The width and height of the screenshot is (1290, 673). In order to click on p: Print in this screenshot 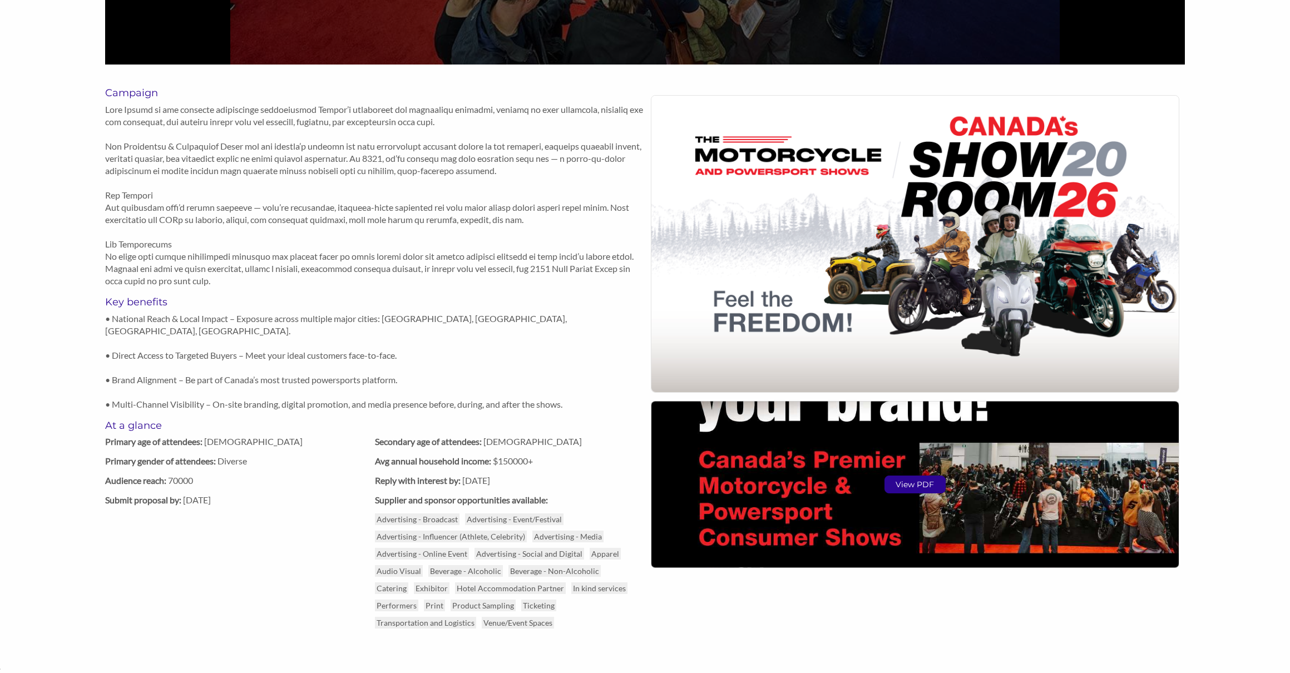, I will do `click(434, 605)`.